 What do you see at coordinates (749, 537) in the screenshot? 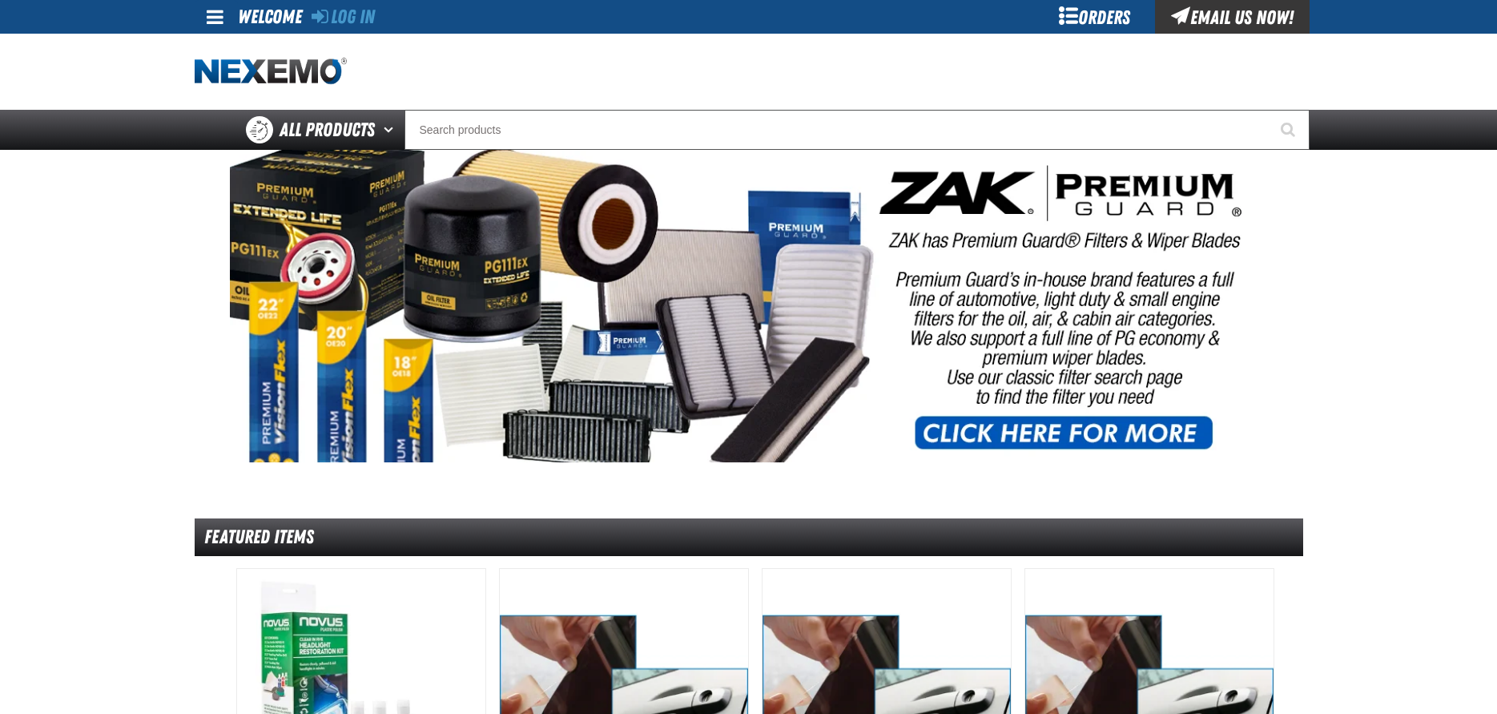
I see `div: Featured Items` at bounding box center [749, 537].